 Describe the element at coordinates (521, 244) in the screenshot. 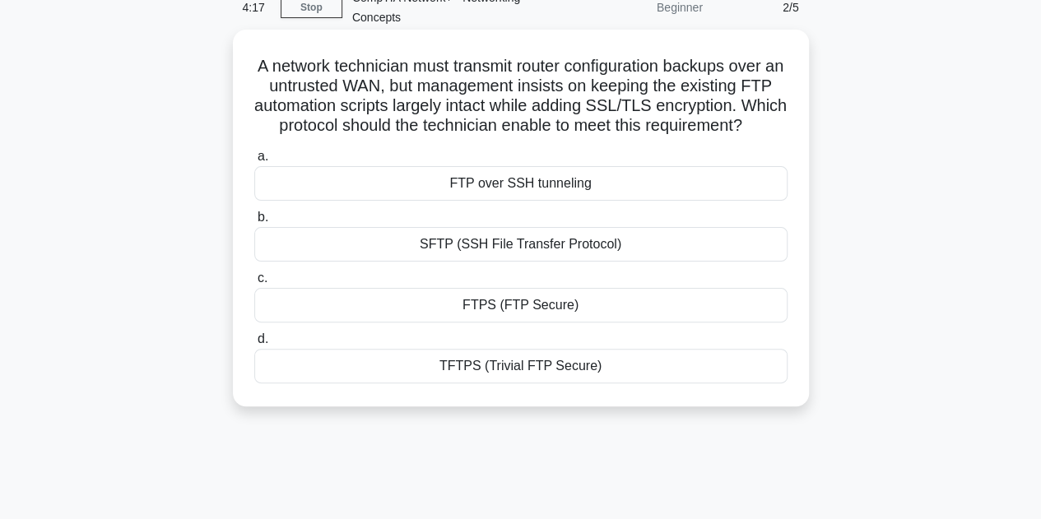

I see `div: SFTP (SSH File Transfer Protocol)` at that location.